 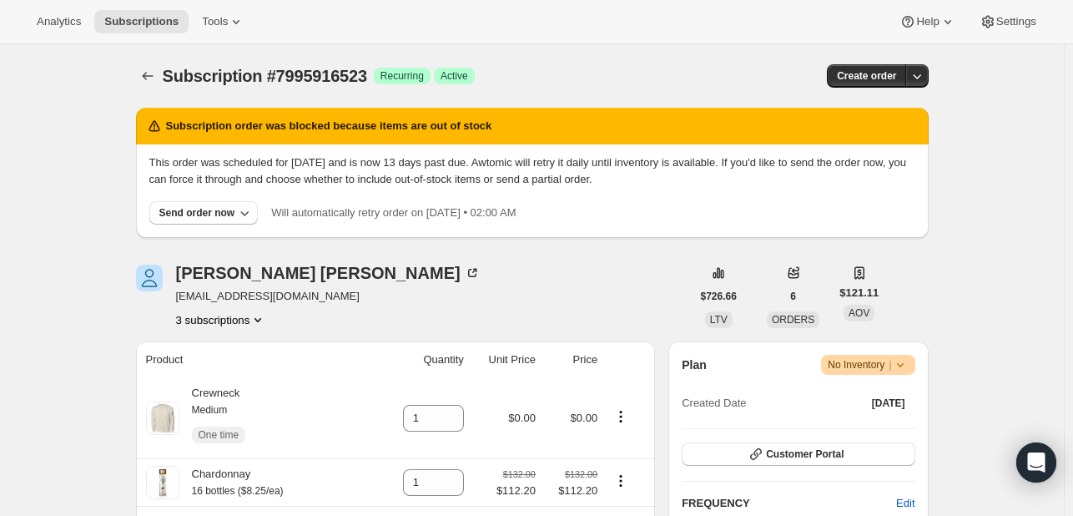 What do you see at coordinates (927, 22) in the screenshot?
I see `button: Help` at bounding box center [927, 22].